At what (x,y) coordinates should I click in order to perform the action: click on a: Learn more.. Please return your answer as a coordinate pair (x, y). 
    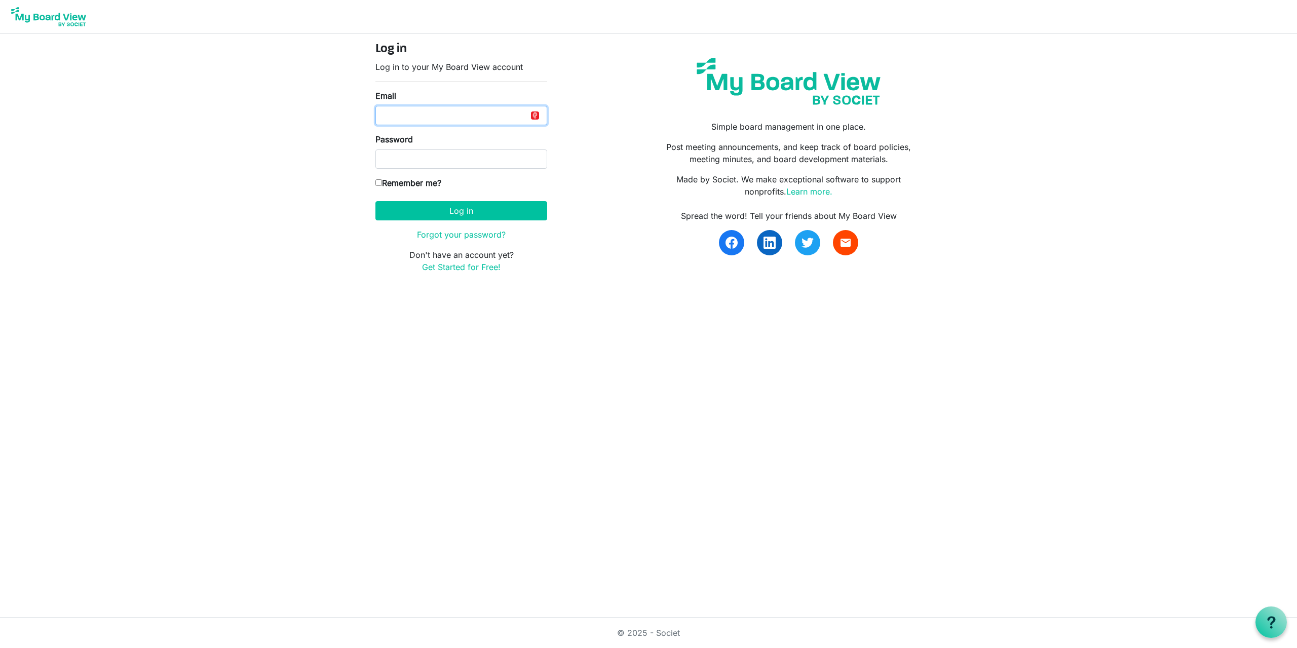
    Looking at the image, I should click on (809, 191).